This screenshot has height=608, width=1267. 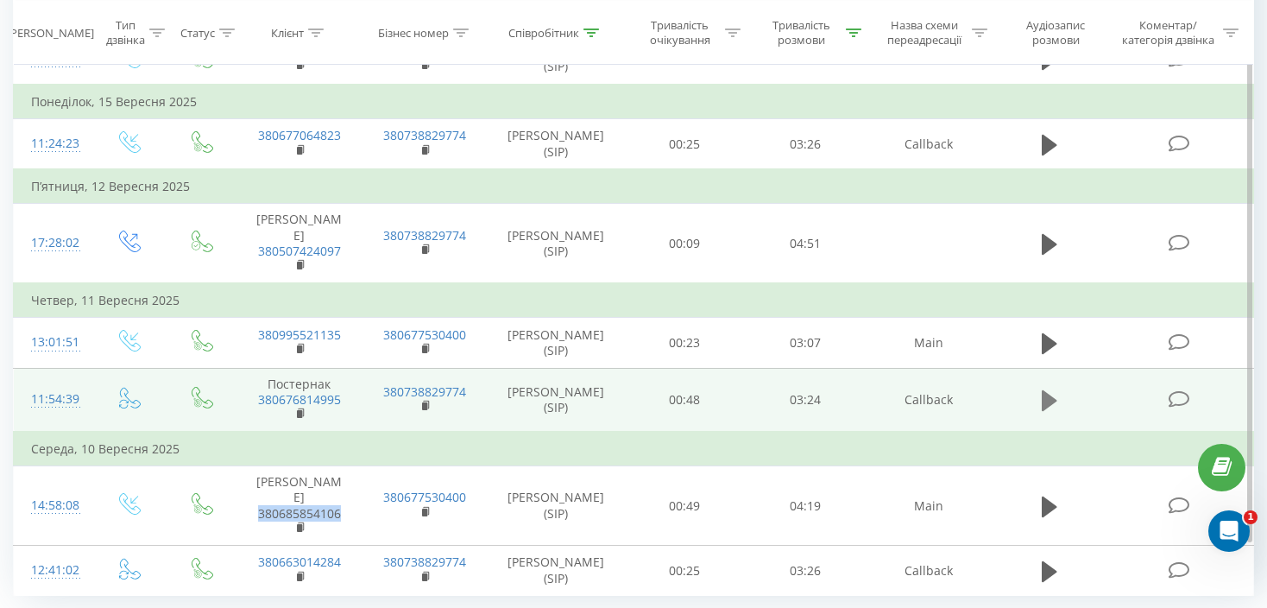 I want to click on a: 380663014284, so click(x=300, y=561).